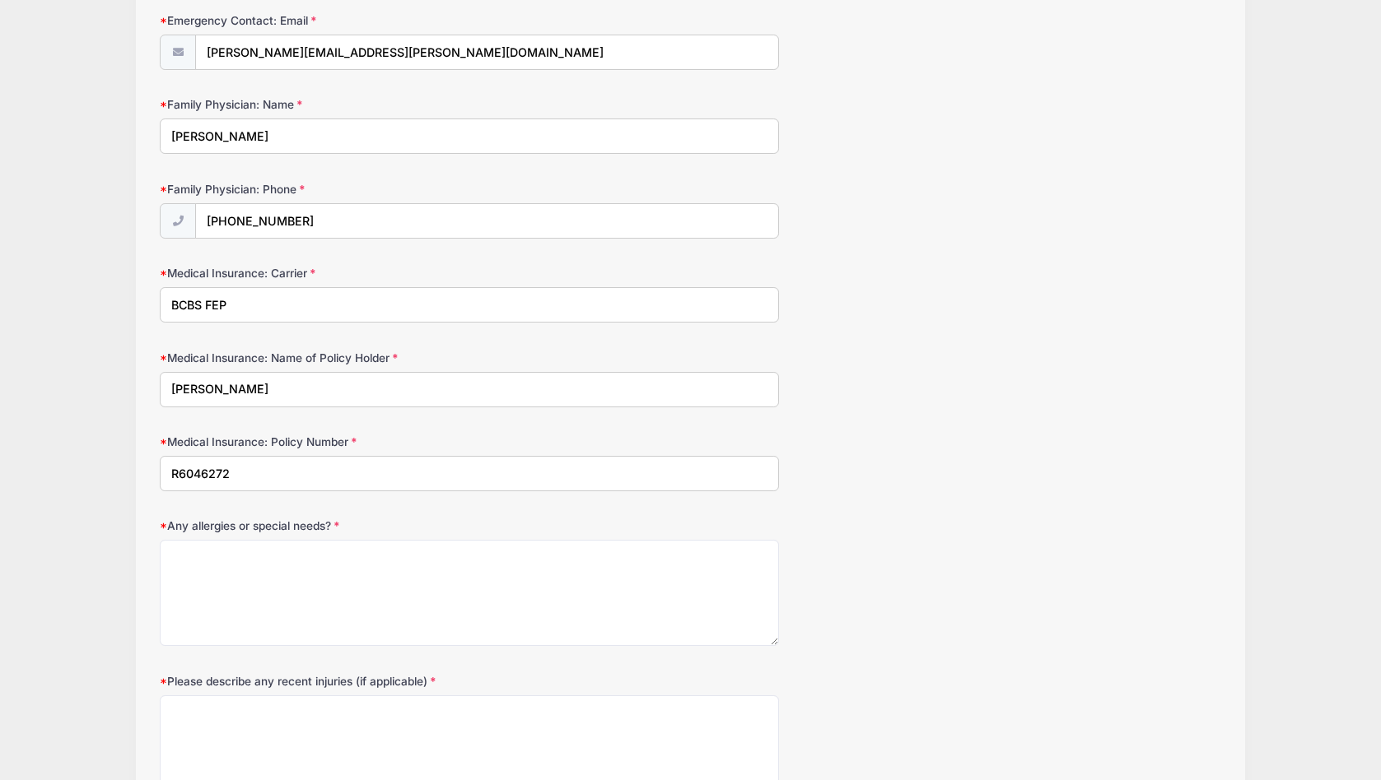 This screenshot has width=1381, height=780. Describe the element at coordinates (337, 273) in the screenshot. I see `label: Medical Insurance: Carrier` at that location.